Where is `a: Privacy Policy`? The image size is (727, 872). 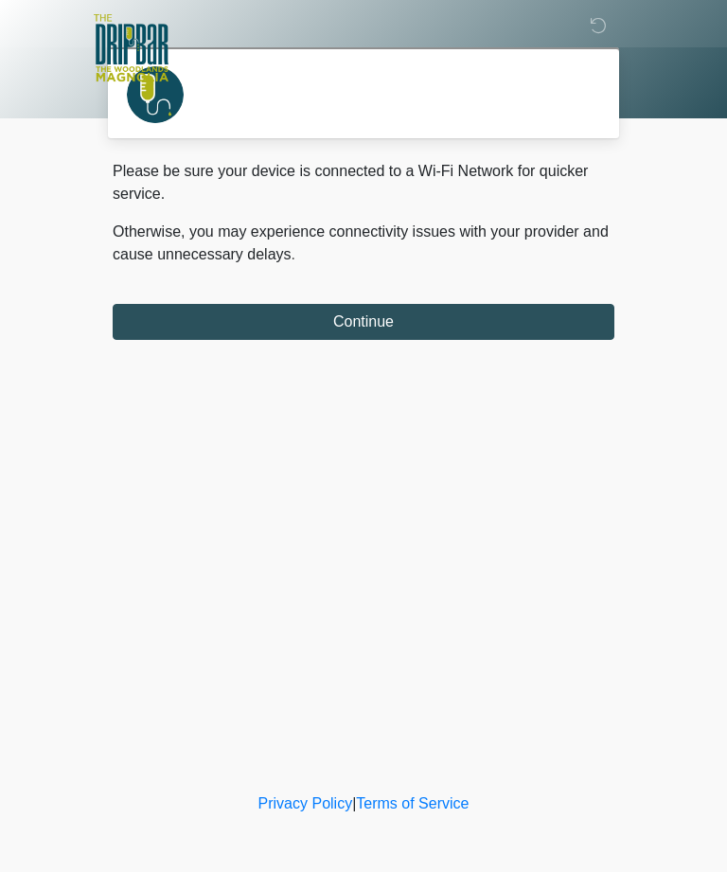 a: Privacy Policy is located at coordinates (306, 803).